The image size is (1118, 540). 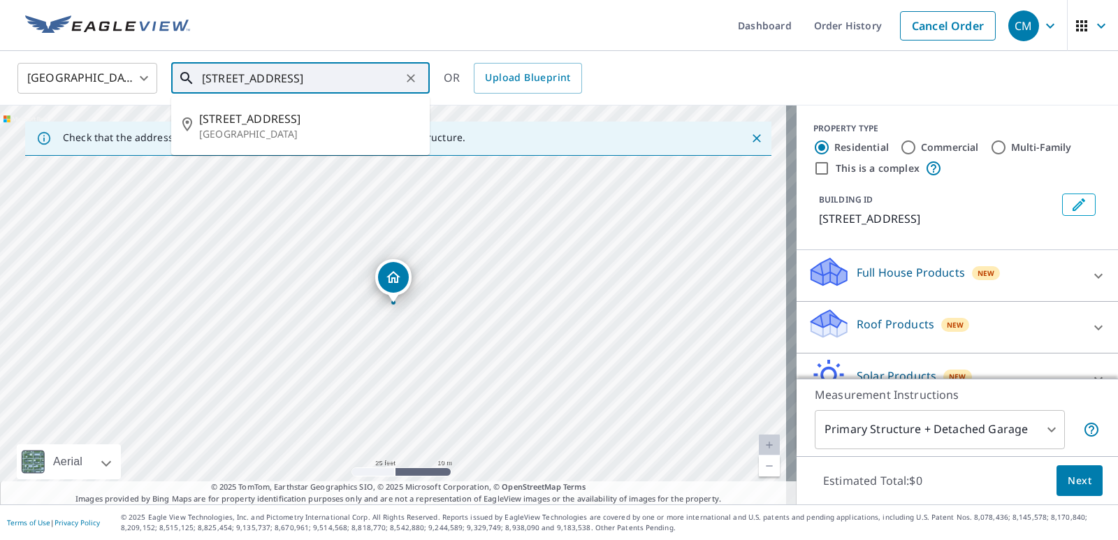 I want to click on p: BUILDING ID, so click(x=845, y=199).